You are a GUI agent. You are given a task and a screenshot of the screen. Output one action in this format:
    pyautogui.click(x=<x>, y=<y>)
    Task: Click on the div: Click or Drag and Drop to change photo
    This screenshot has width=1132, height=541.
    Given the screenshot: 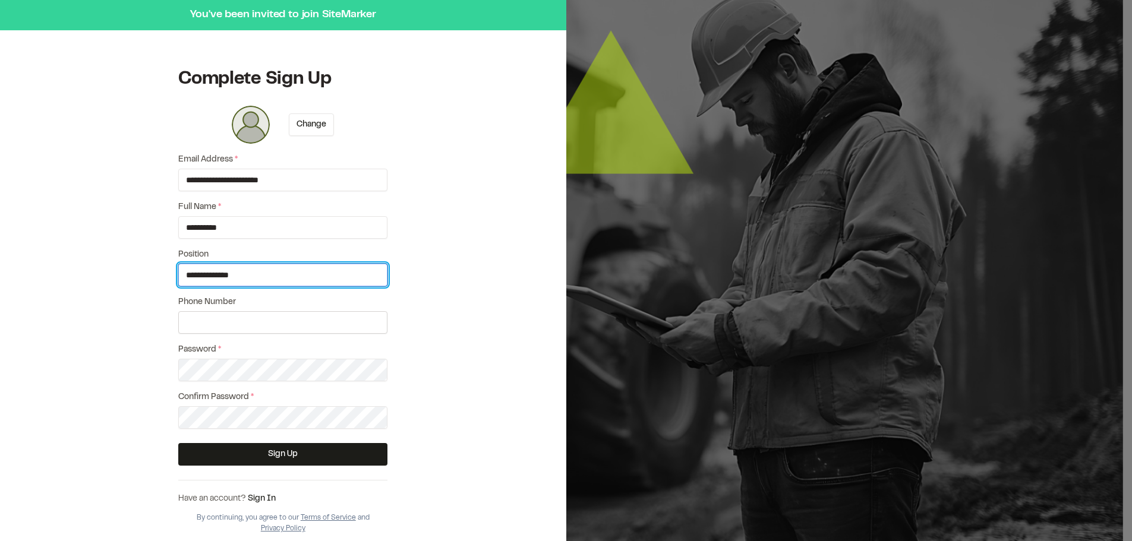 What is the action you would take?
    pyautogui.click(x=251, y=125)
    